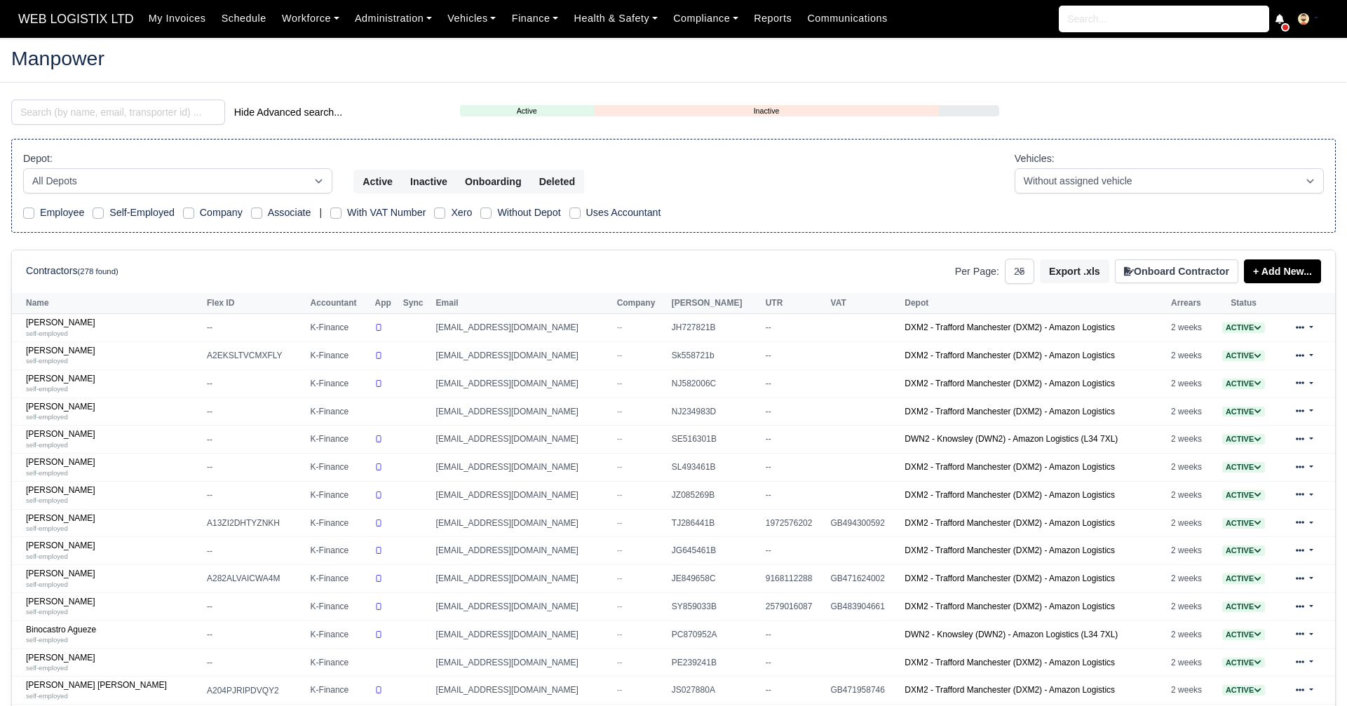 The width and height of the screenshot is (1347, 706). What do you see at coordinates (393, 18) in the screenshot?
I see `a: Administration` at bounding box center [393, 18].